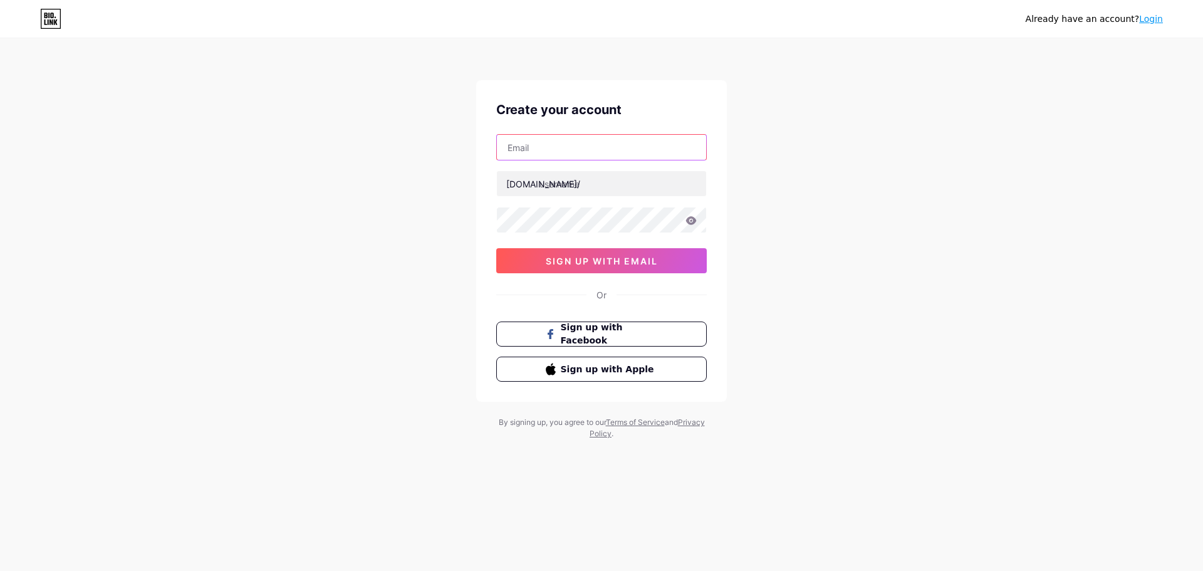 The image size is (1203, 571). I want to click on input: Email, so click(602, 147).